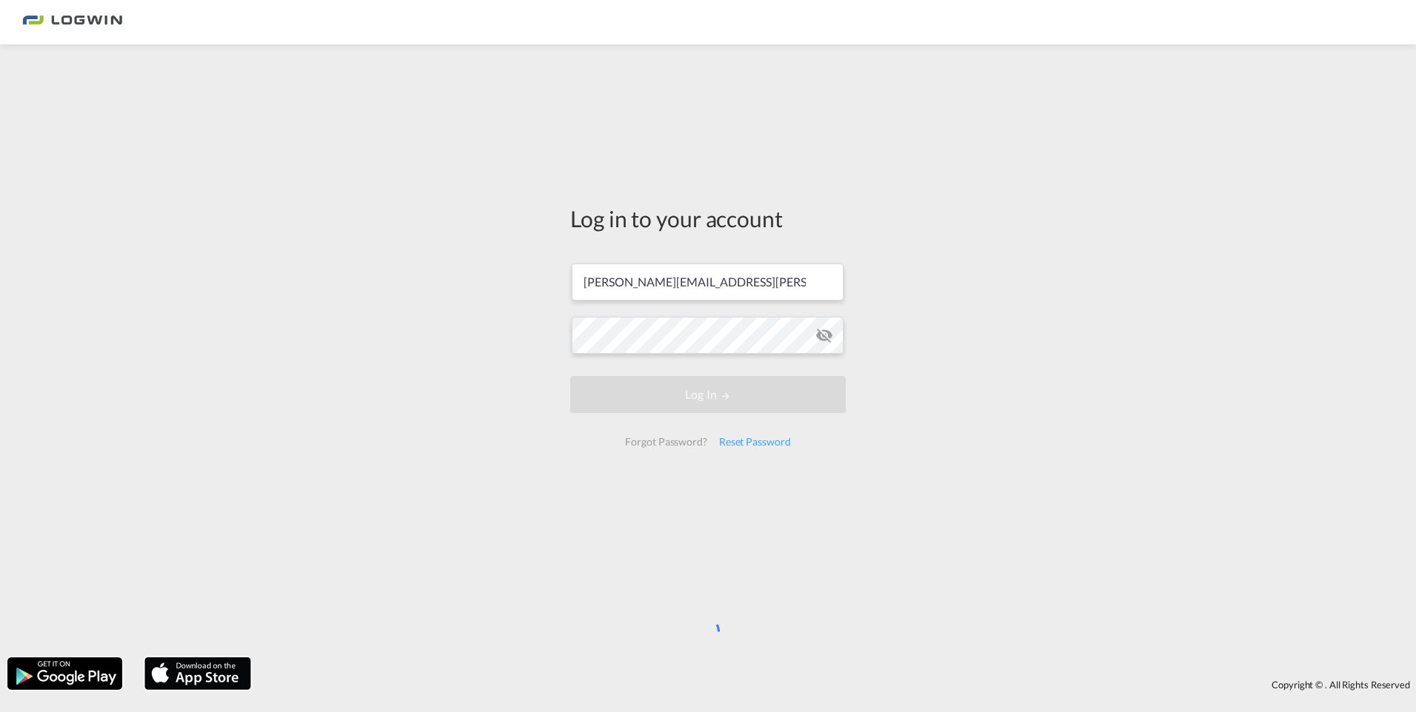  Describe the element at coordinates (824, 335) in the screenshot. I see `md-icon: icon-eye-off` at that location.